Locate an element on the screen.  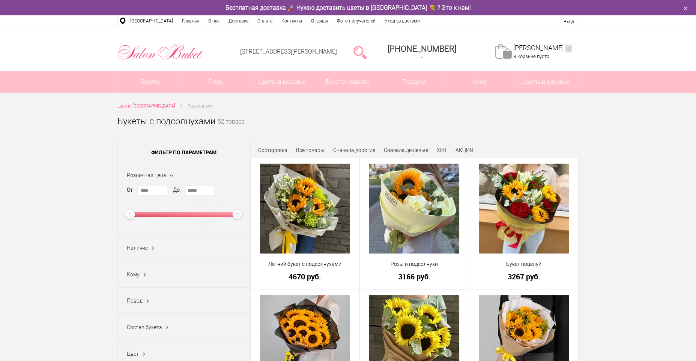
span: Цвет is located at coordinates (133, 354).